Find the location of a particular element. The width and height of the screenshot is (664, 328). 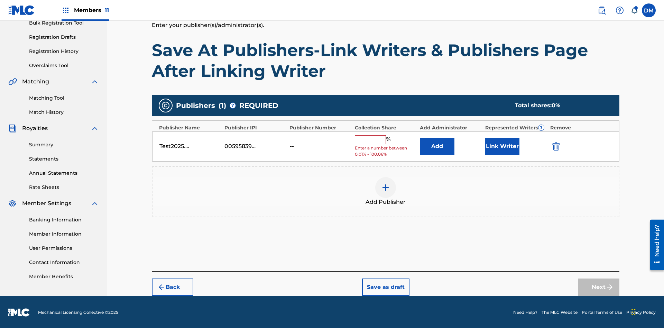

span: Enter a number between 0.01% - 100.06% is located at coordinates (385, 151).